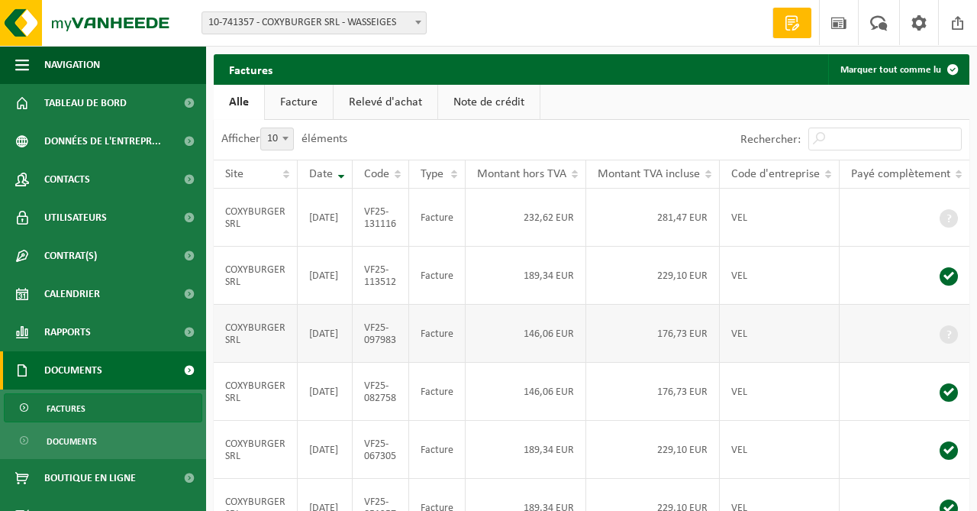 The height and width of the screenshot is (511, 977). I want to click on span: Code d'entreprise, so click(776, 174).